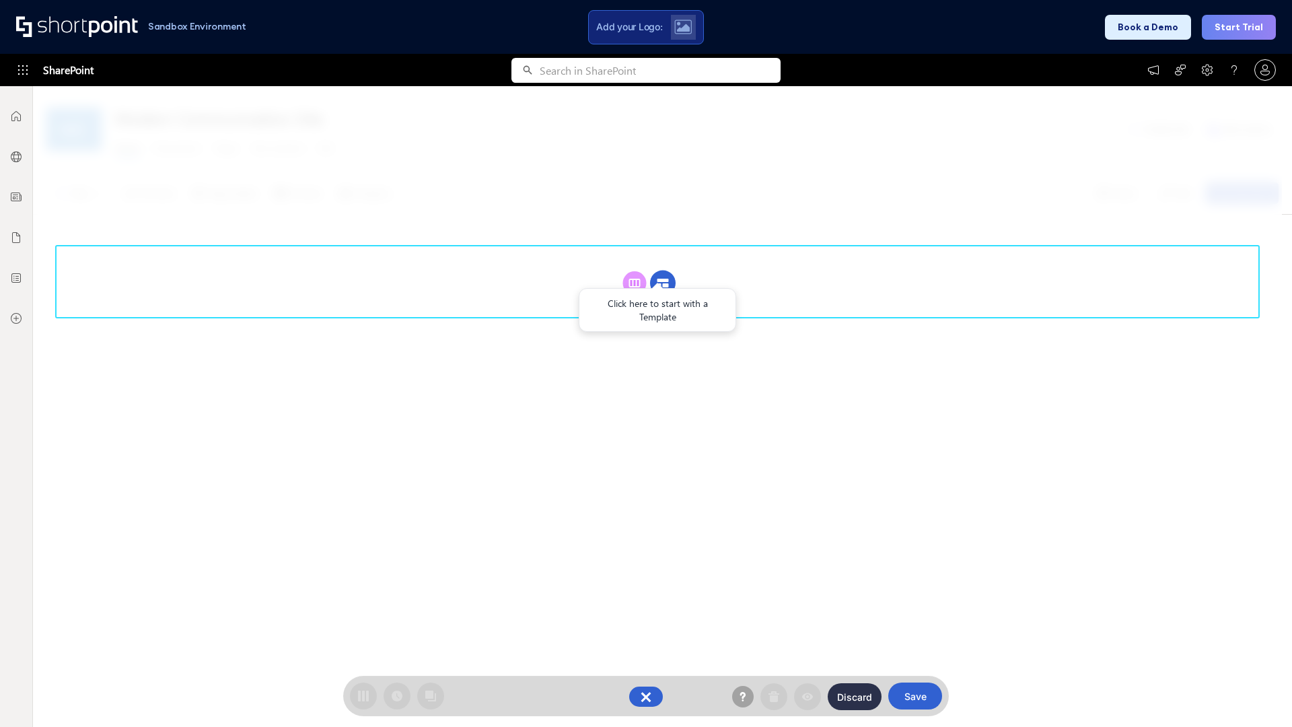 The width and height of the screenshot is (1292, 727). I want to click on button: Save, so click(915, 696).